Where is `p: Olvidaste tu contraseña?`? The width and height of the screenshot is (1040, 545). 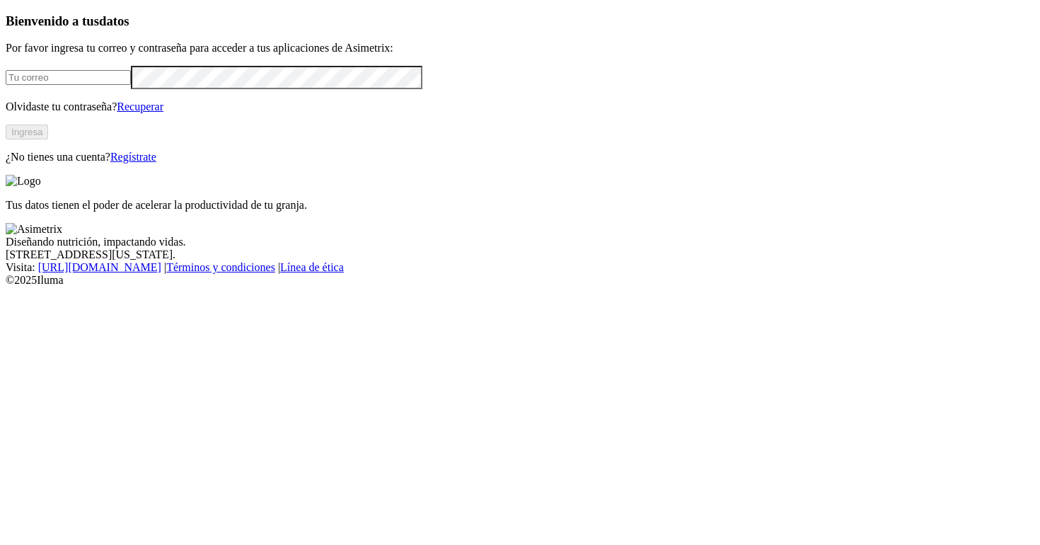 p: Olvidaste tu contraseña? is located at coordinates (520, 107).